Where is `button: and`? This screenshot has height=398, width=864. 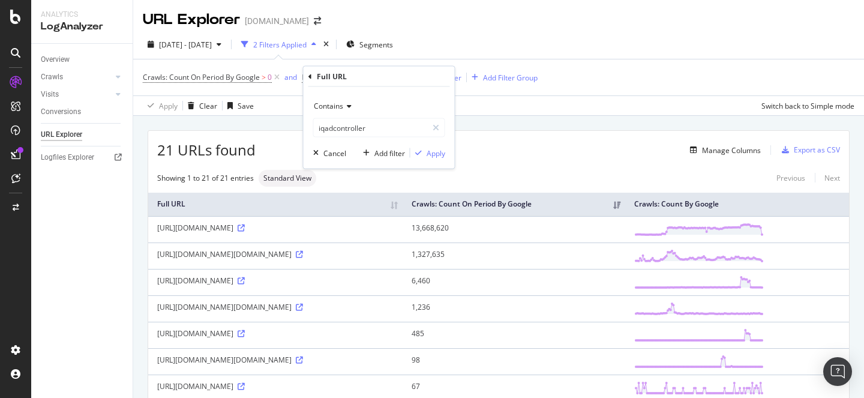
button: and is located at coordinates (290, 77).